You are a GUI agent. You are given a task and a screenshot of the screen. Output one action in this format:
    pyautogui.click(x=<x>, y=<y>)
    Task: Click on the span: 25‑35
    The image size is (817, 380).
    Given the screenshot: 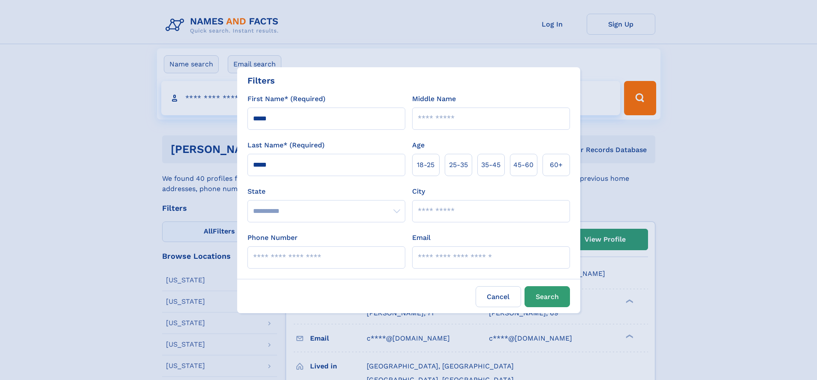 What is the action you would take?
    pyautogui.click(x=458, y=165)
    